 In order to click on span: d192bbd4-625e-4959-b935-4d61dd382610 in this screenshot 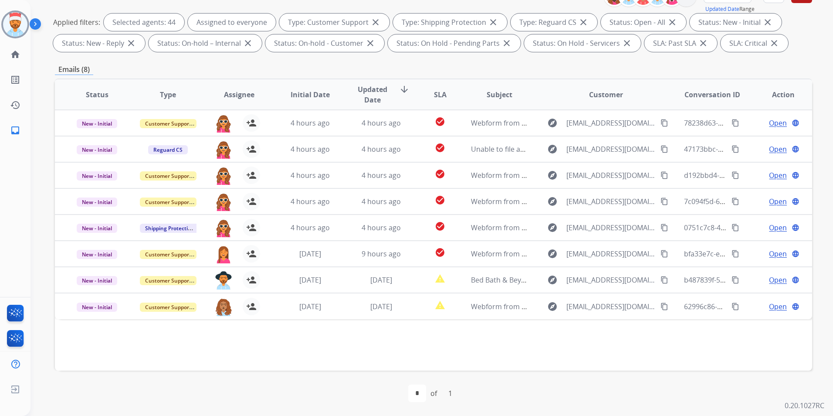, I will do `click(753, 175)`.